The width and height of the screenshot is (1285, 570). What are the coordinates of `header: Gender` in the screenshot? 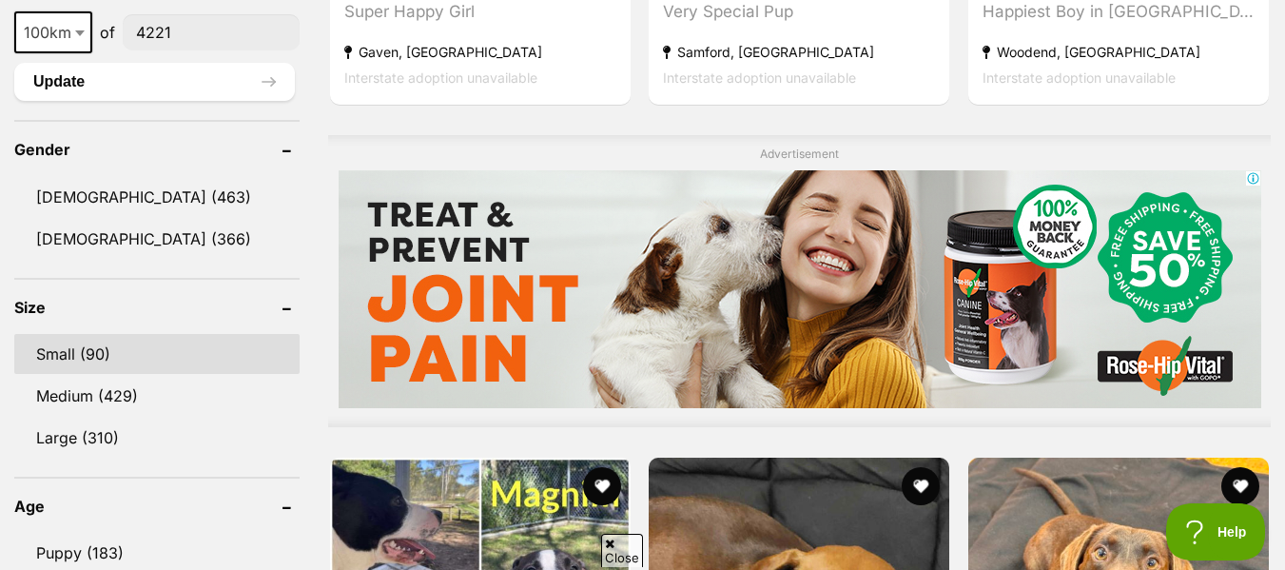 It's located at (157, 149).